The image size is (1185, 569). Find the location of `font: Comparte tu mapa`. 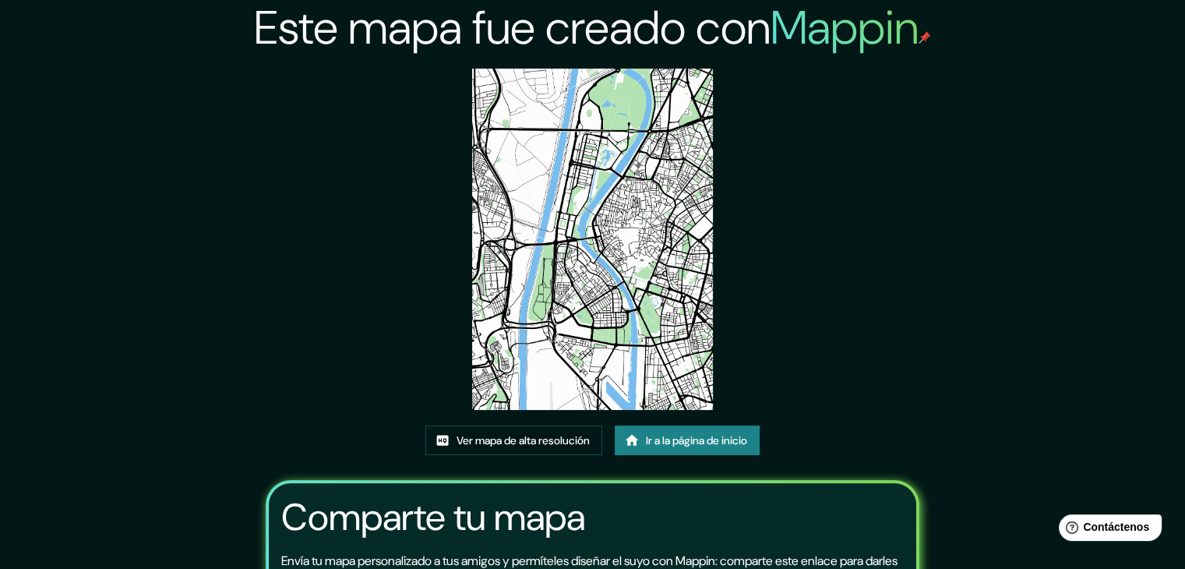

font: Comparte tu mapa is located at coordinates (433, 517).